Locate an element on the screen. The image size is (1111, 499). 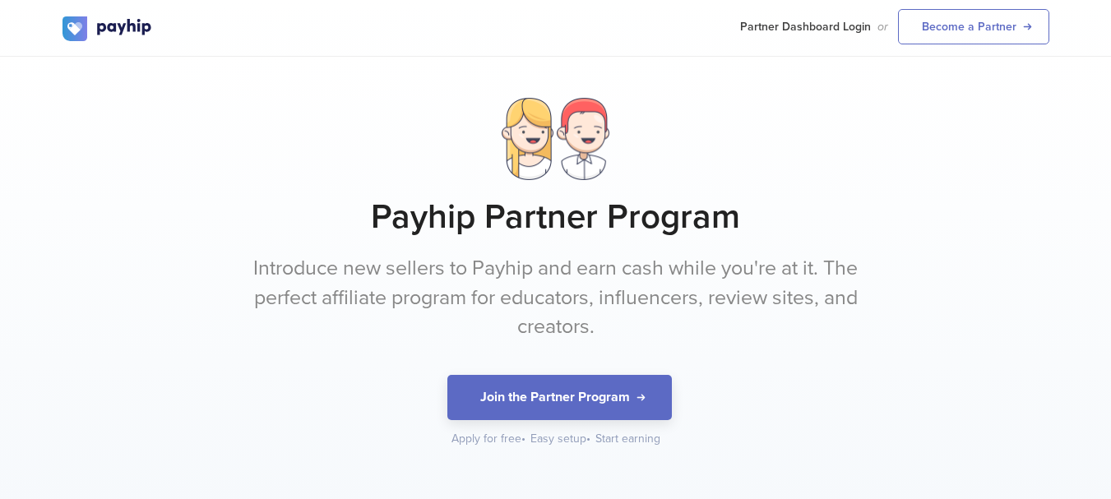
div: Start earning is located at coordinates (627, 439).